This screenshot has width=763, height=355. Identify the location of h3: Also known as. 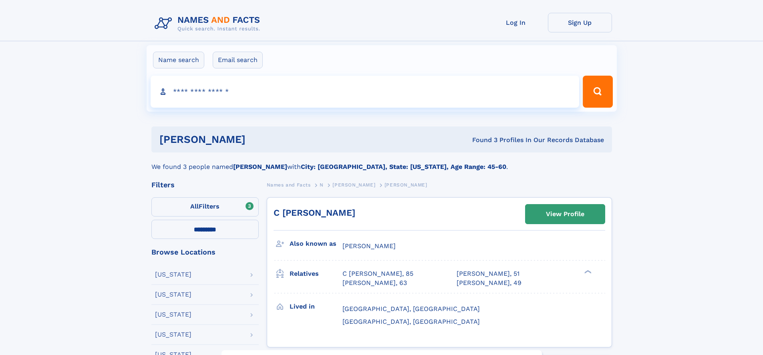
(316, 244).